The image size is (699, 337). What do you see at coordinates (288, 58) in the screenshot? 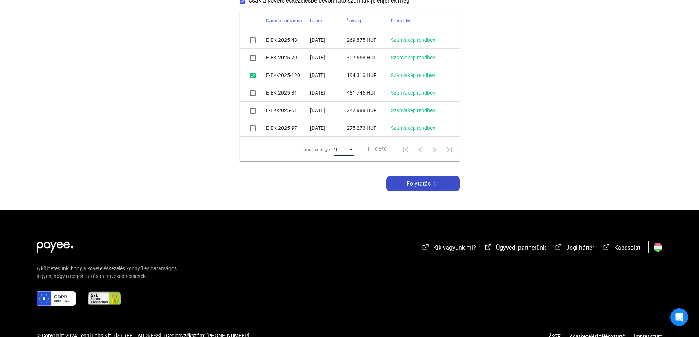
I see `td: E-EK-2025-79` at bounding box center [288, 58].